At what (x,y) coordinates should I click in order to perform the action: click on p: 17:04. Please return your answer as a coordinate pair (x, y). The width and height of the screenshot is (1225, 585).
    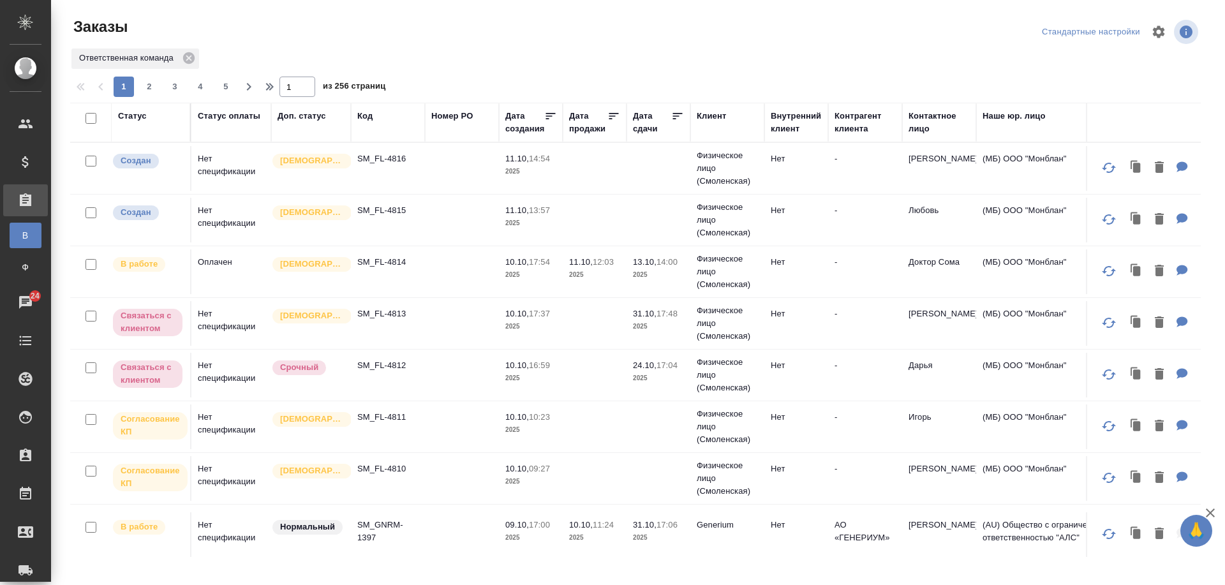
    Looking at the image, I should click on (666, 365).